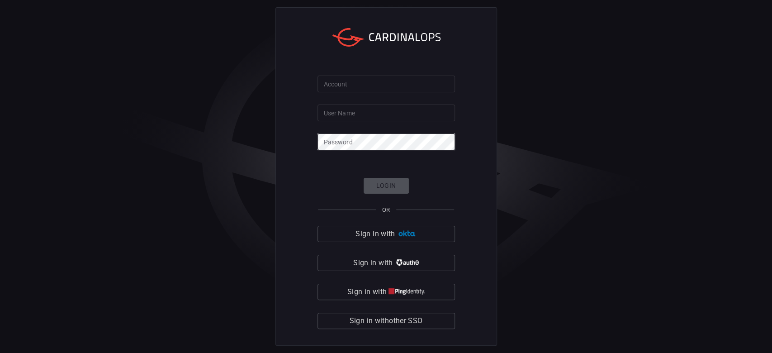 The image size is (772, 353). What do you see at coordinates (386, 321) in the screenshot?
I see `button: Sign in withother SSO` at bounding box center [386, 321].